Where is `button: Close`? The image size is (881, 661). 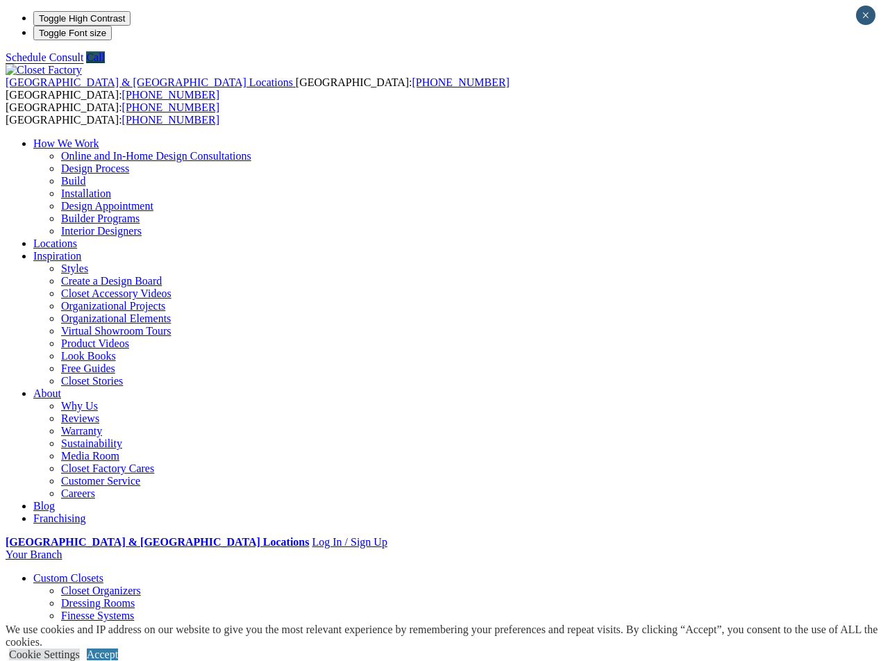
button: Close is located at coordinates (865, 15).